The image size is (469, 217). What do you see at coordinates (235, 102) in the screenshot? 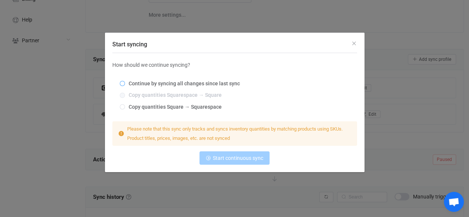
I see `div: Start syncing` at bounding box center [235, 102].